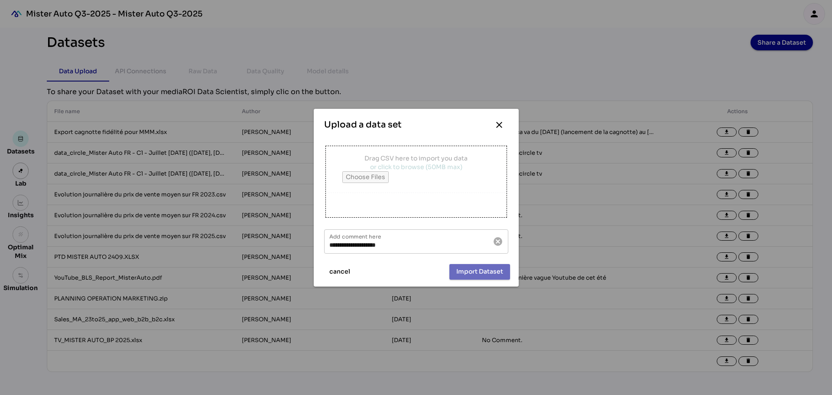  I want to click on span: Import Dataset, so click(480, 271).